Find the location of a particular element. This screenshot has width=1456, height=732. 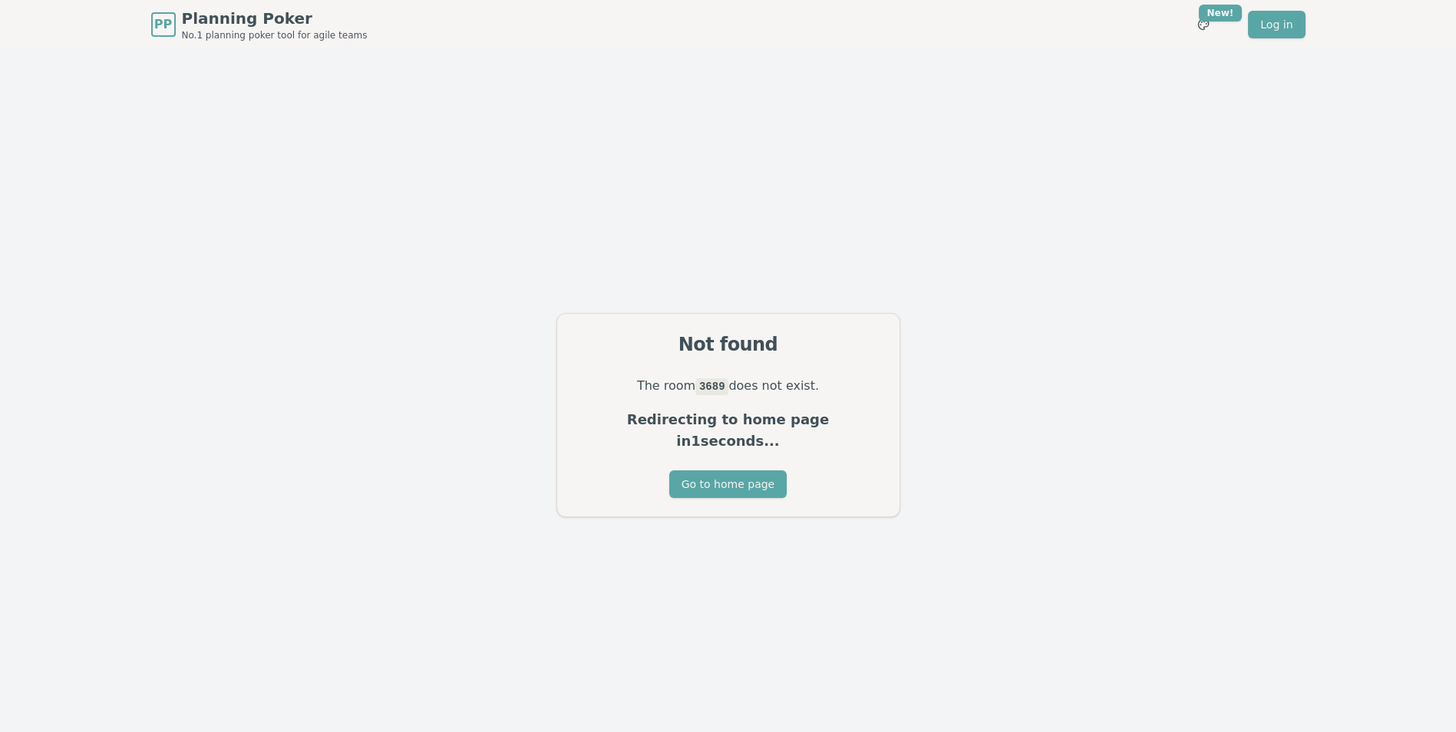

button: New! is located at coordinates (1204, 25).